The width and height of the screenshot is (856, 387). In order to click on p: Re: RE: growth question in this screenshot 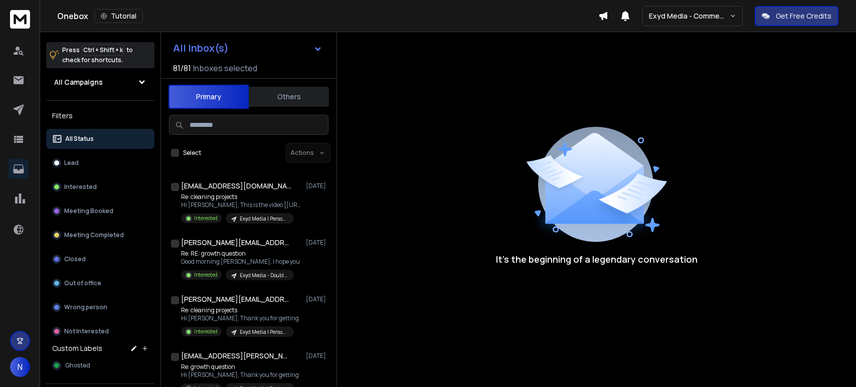, I will do `click(240, 254)`.